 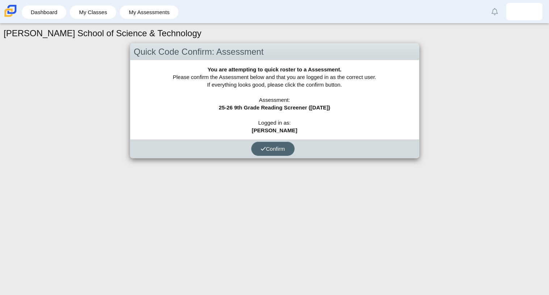 I want to click on a: My Assessments, so click(x=149, y=12).